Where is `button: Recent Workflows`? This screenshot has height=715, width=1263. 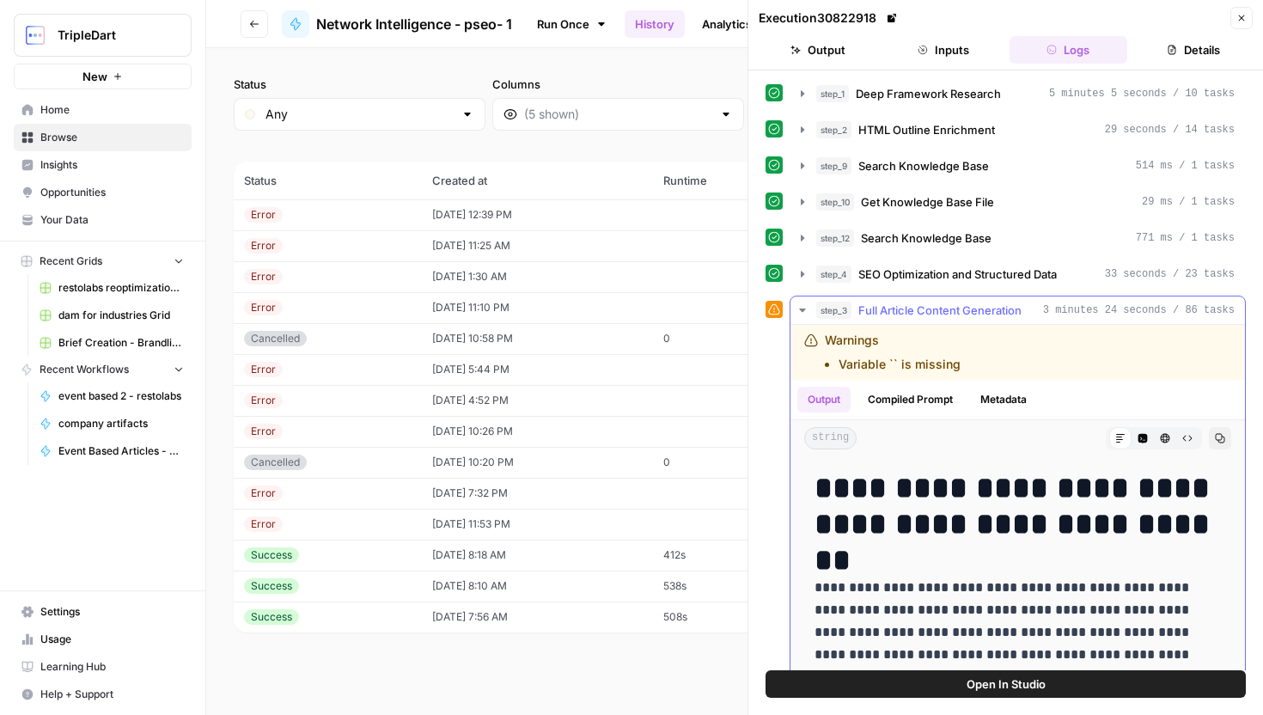
button: Recent Workflows is located at coordinates (102, 370).